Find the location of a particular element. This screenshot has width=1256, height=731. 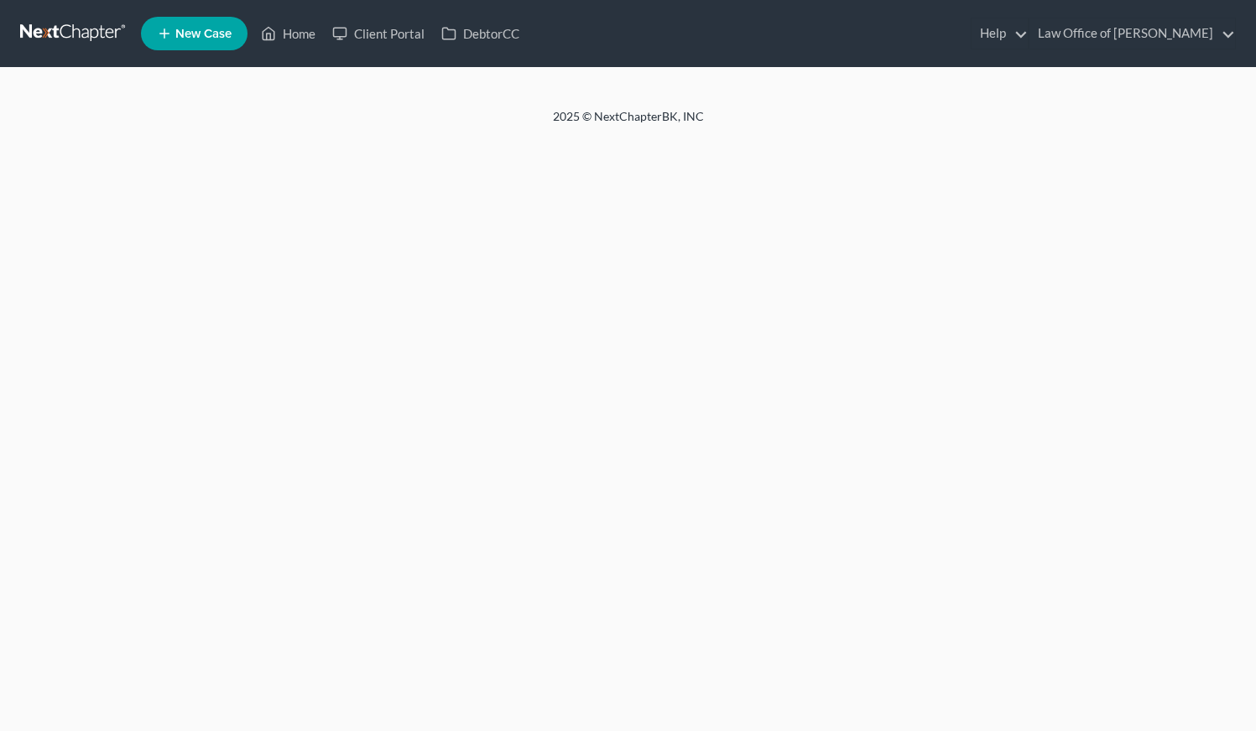

a: DebtorCC is located at coordinates (480, 34).